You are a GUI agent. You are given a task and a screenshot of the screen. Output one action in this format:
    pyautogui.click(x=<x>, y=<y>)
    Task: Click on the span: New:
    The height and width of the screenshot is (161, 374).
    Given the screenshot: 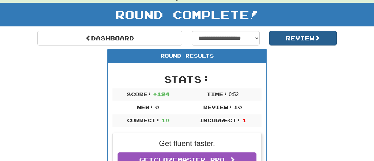 What is the action you would take?
    pyautogui.click(x=145, y=107)
    